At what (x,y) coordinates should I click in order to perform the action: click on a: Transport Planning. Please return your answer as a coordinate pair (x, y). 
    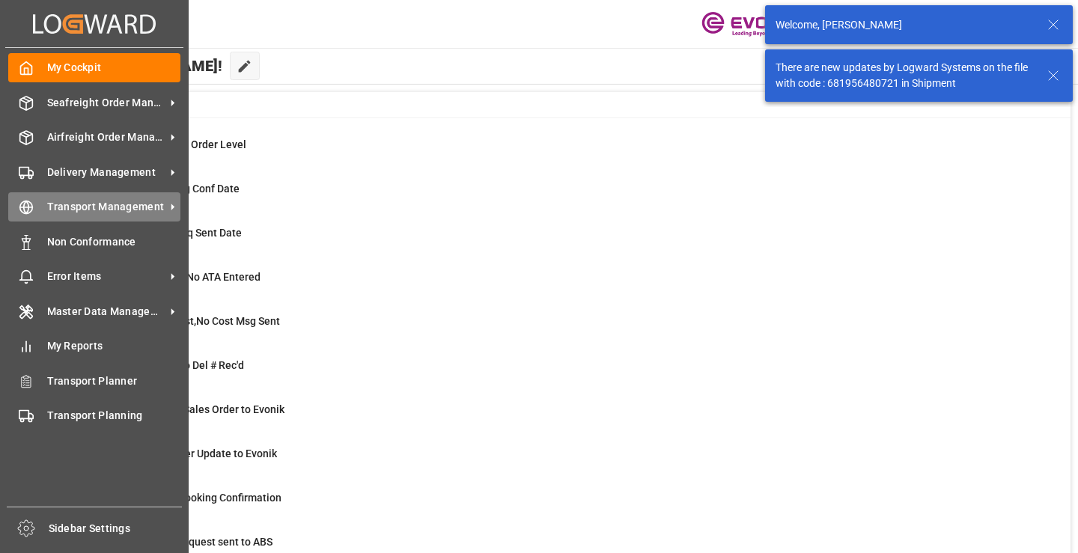
    Looking at the image, I should click on (94, 416).